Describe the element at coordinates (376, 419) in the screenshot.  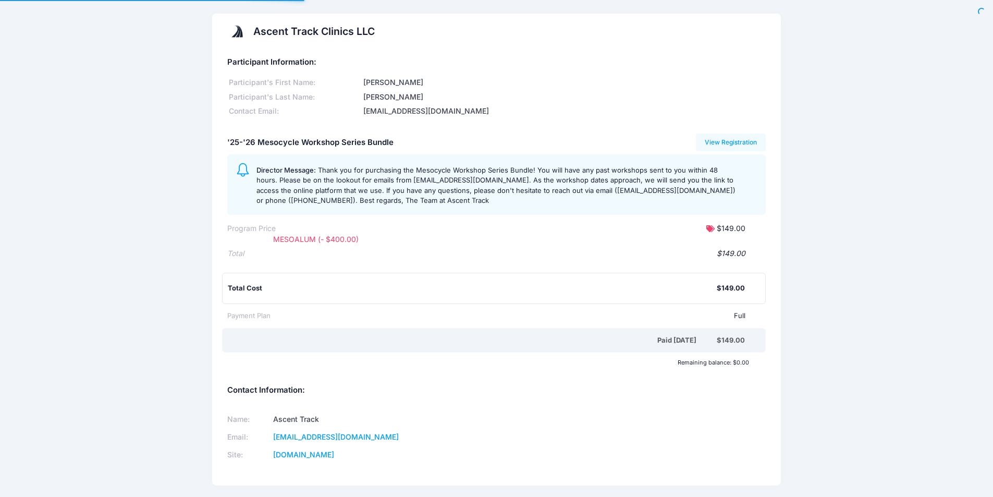
I see `td: Ascent Track` at that location.